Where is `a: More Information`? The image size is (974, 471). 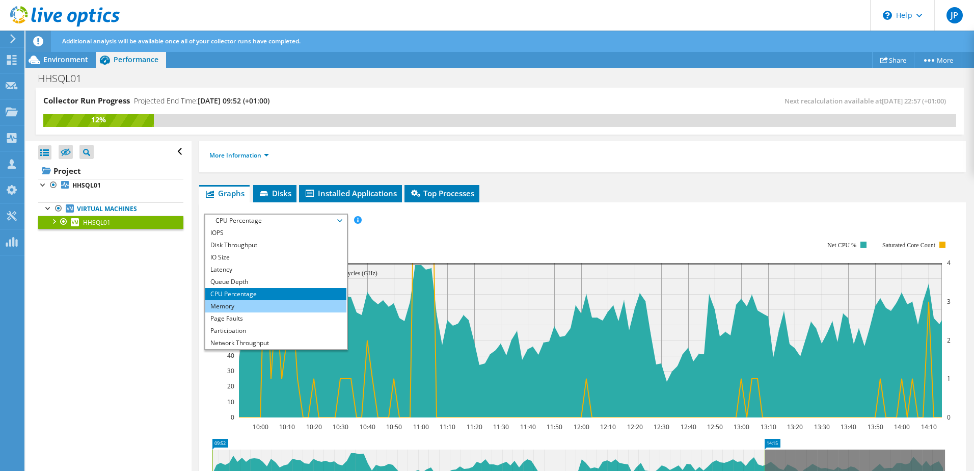
a: More Information is located at coordinates (239, 155).